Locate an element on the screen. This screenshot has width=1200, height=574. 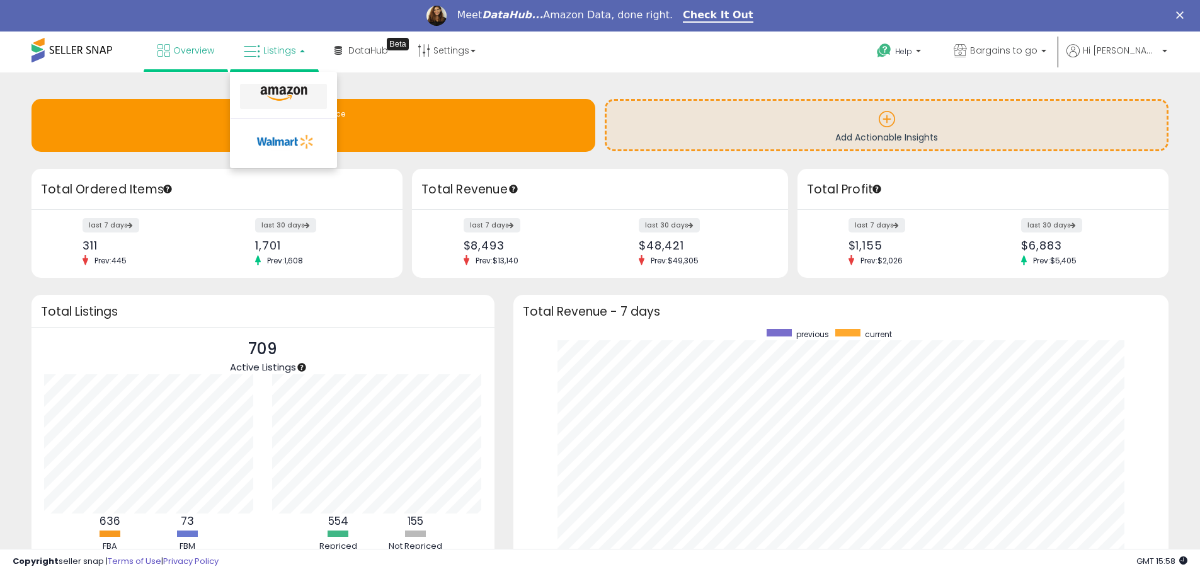
h3: Total Revenue is located at coordinates (600, 190).